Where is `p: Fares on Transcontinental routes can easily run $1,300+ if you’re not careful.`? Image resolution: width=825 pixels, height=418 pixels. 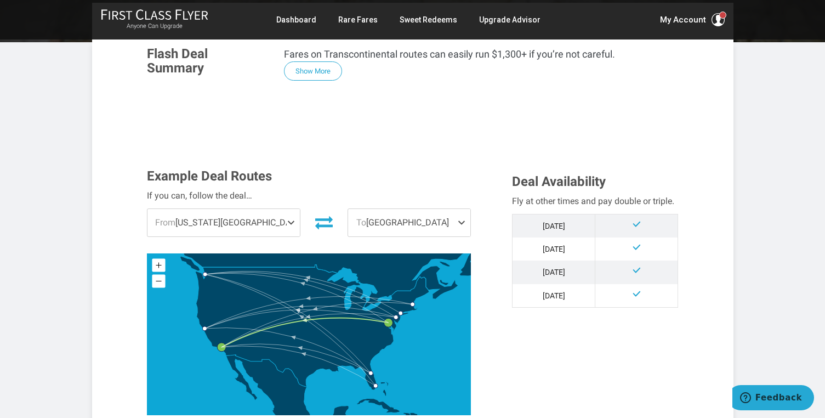
p: Fares on Transcontinental routes can easily run $1,300+ if you’re not careful. is located at coordinates (481, 54).